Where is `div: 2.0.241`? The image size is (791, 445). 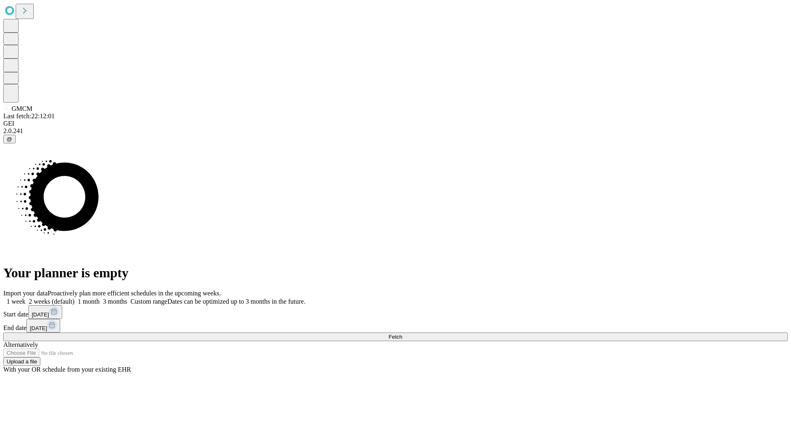 div: 2.0.241 is located at coordinates (396, 131).